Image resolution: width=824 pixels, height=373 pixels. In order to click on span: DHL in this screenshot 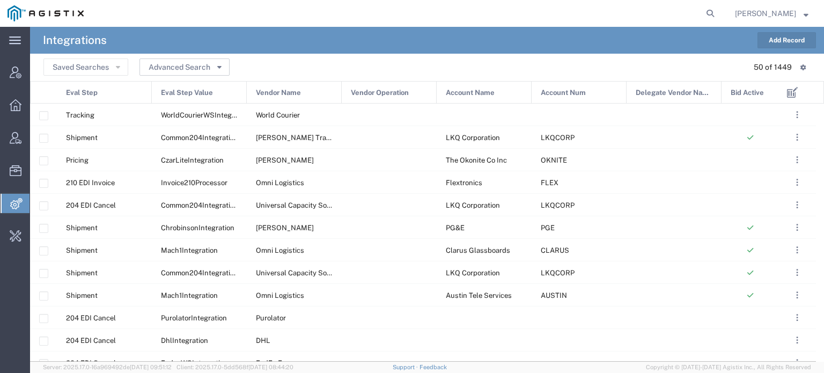, I will do `click(263, 340)`.